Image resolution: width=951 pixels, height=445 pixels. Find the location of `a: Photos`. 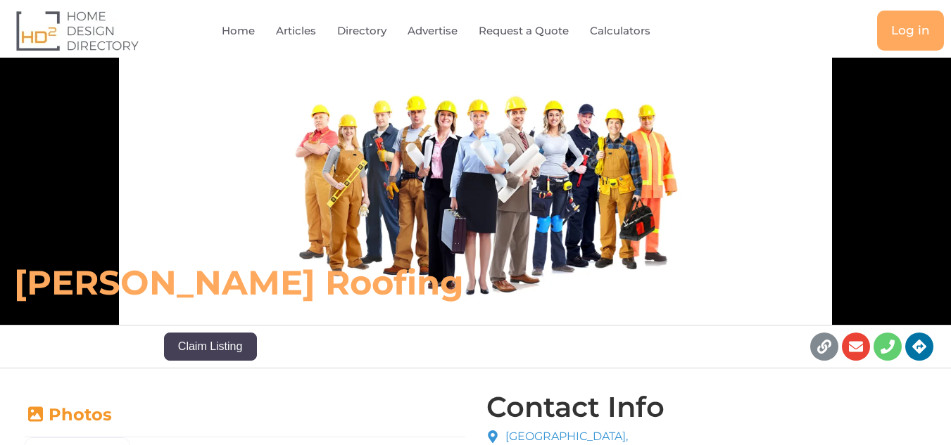

a: Photos is located at coordinates (68, 414).